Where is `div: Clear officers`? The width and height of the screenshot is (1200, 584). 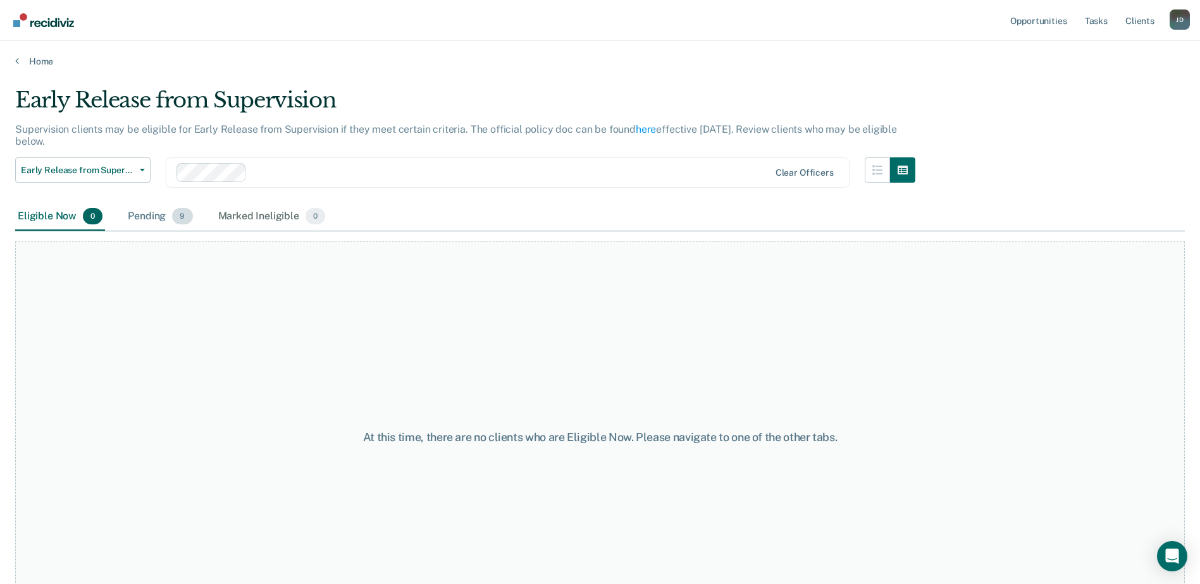 div: Clear officers is located at coordinates (805, 173).